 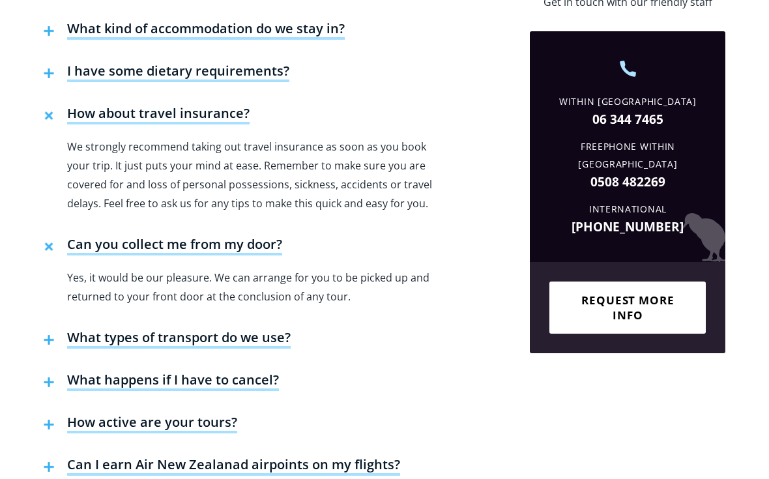 I want to click on div: International, so click(x=628, y=209).